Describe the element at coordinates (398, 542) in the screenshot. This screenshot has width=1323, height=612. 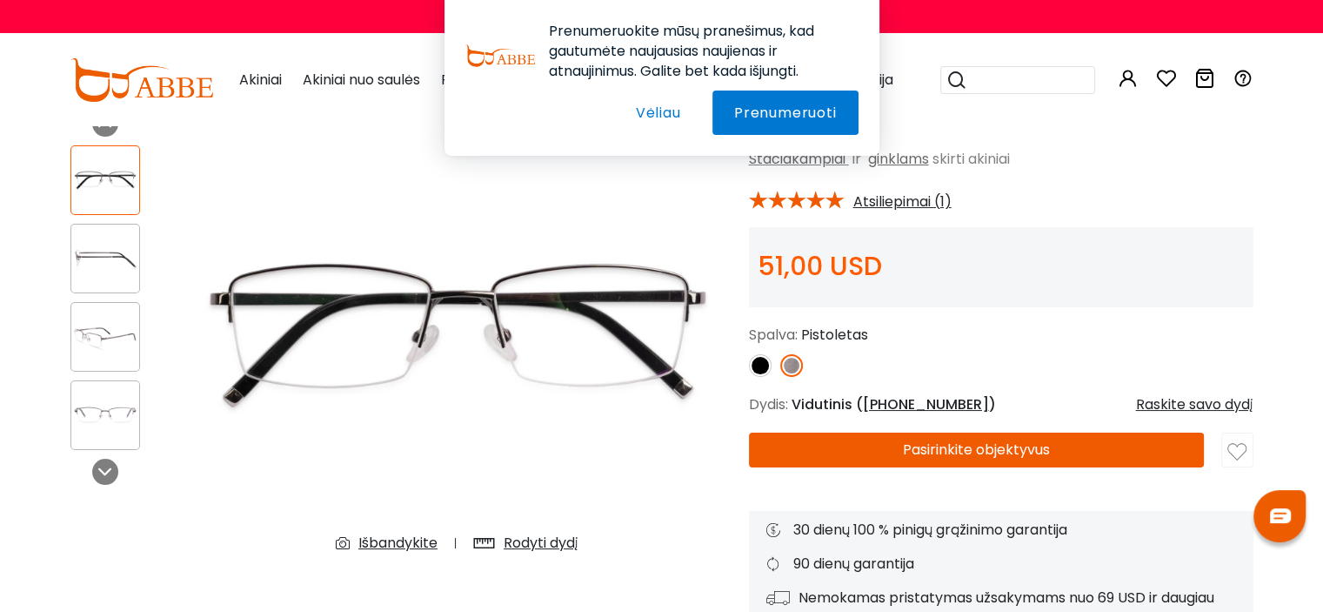
I see `font: Išbandykite` at that location.